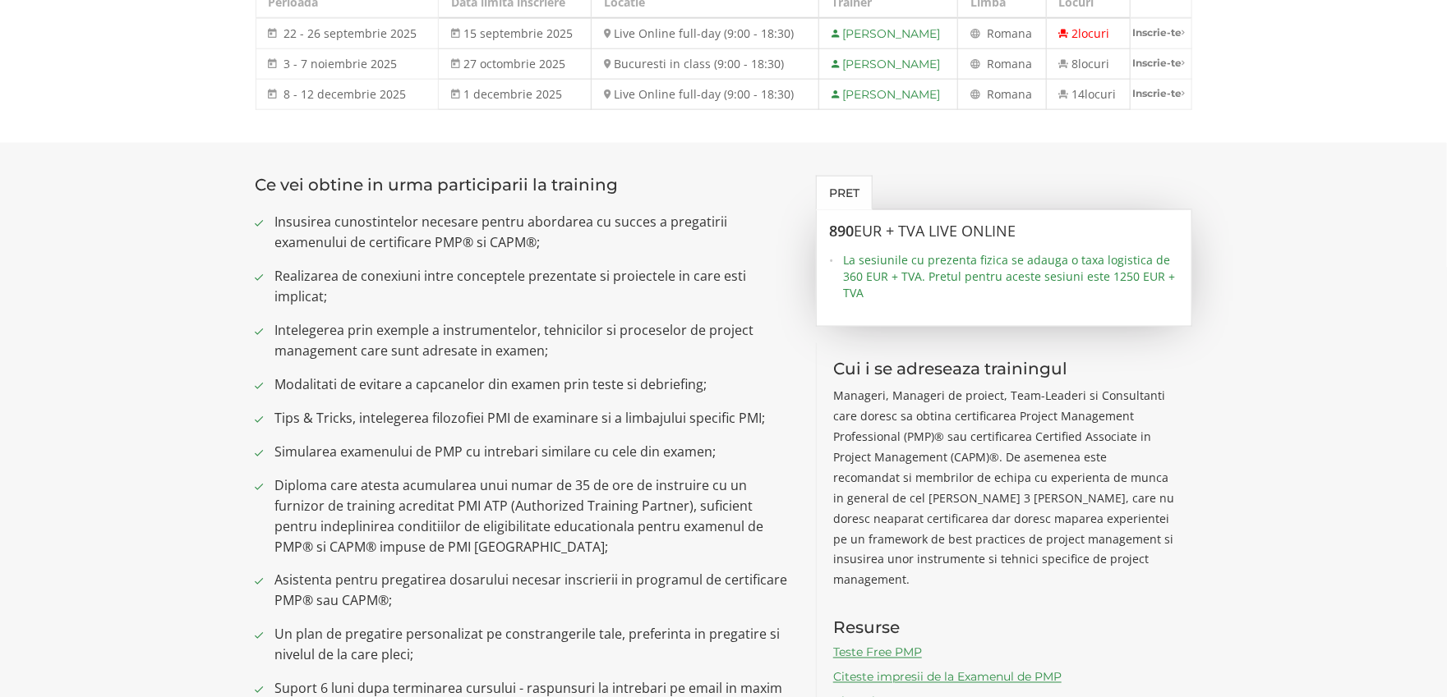 The height and width of the screenshot is (697, 1447). Describe the element at coordinates (533, 517) in the screenshot. I see `span: Diploma care atesta acumularea unui numar de 35 de ore de instruire cu un furnizor de training ac...` at that location.